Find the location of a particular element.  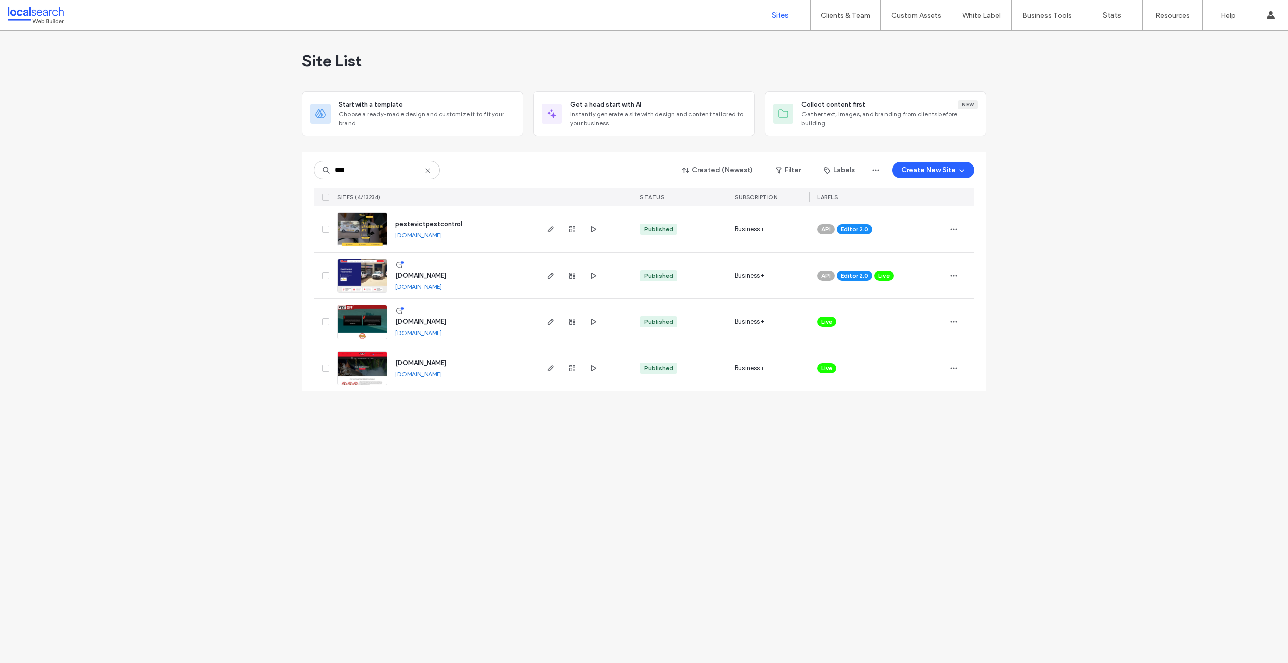

span: pestevictpestcontrol is located at coordinates (429, 224).